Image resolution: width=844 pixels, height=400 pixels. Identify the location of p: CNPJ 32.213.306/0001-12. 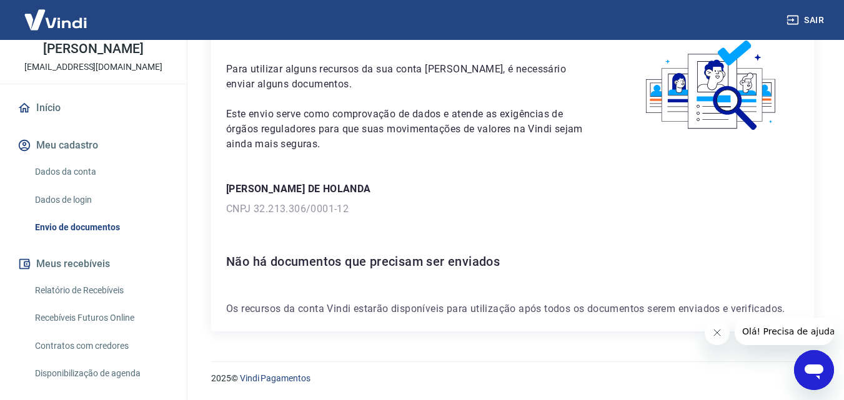
(512, 209).